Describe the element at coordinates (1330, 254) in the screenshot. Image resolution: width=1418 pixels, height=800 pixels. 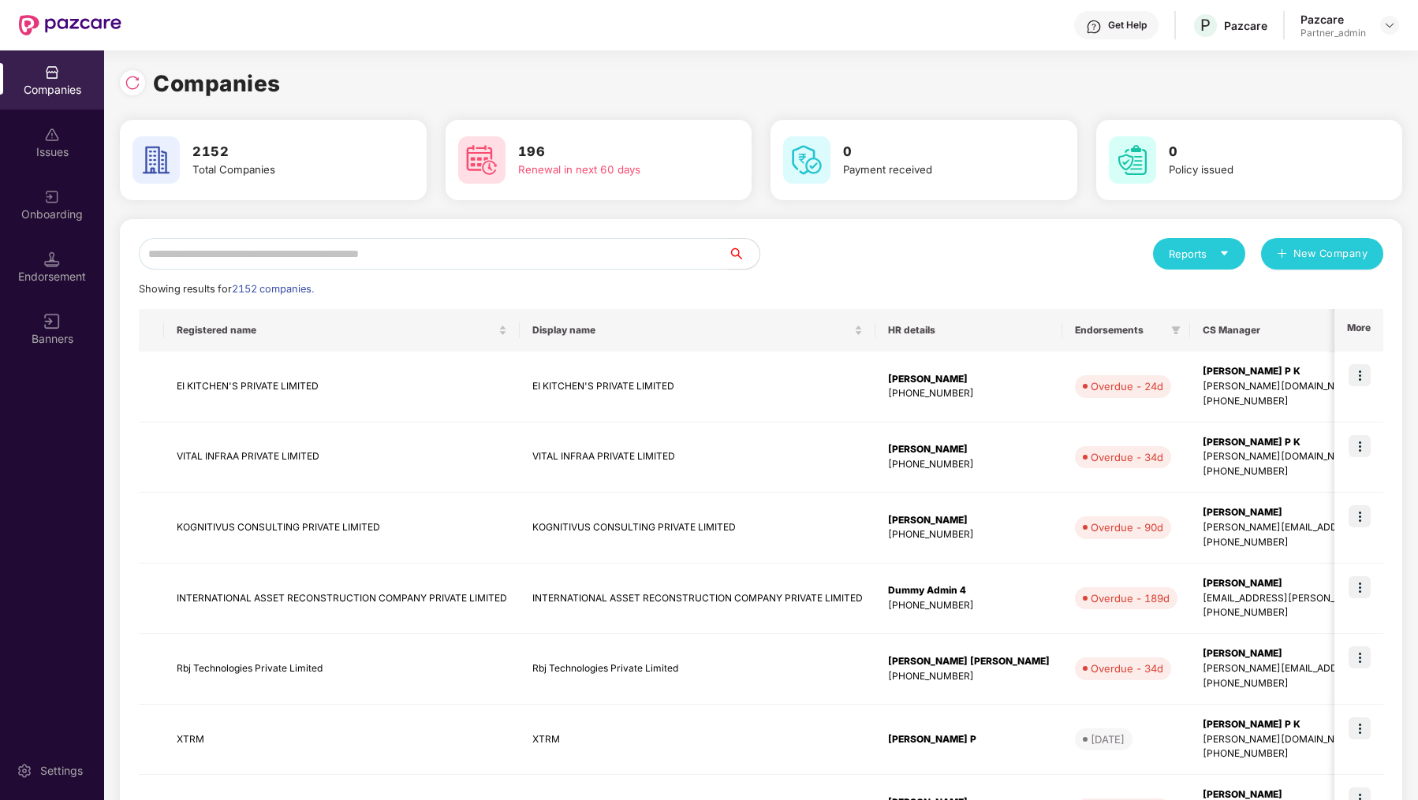
I see `span: New Company` at that location.